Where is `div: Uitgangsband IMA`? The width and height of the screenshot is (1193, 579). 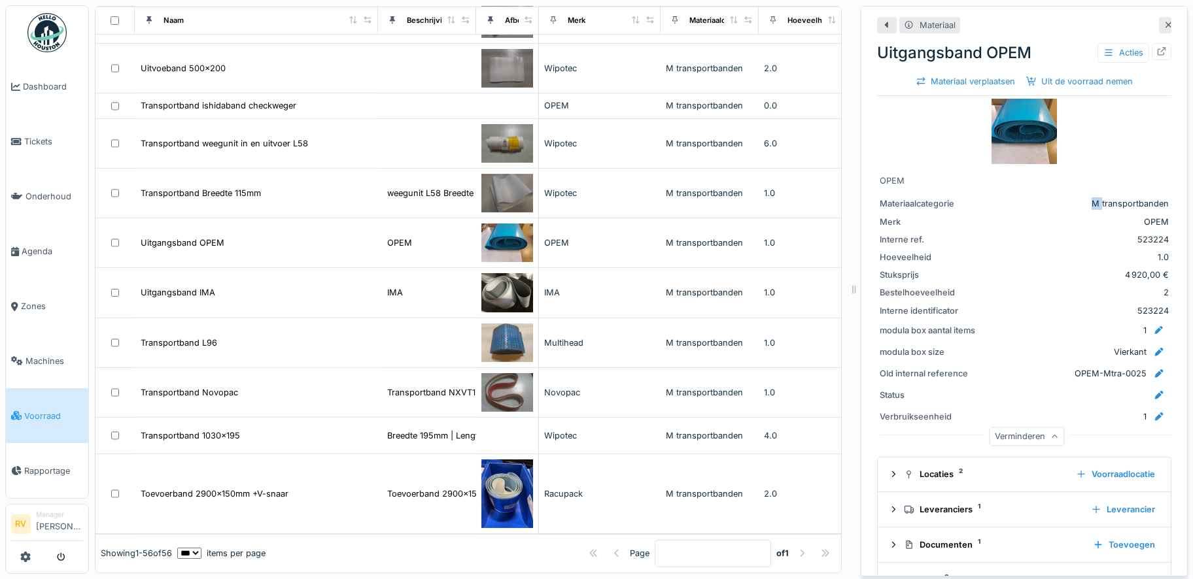 div: Uitgangsband IMA is located at coordinates (178, 292).